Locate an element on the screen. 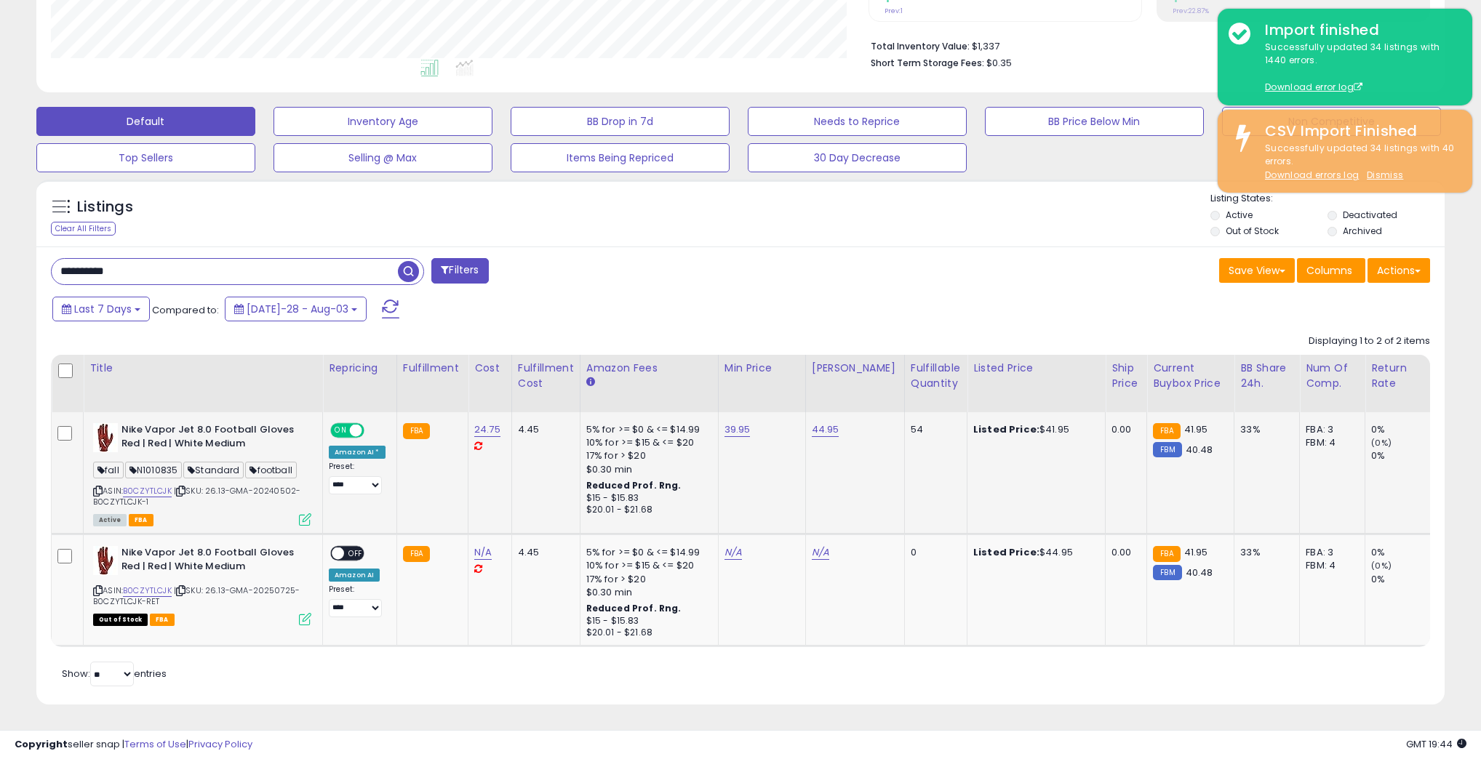 Image resolution: width=1481 pixels, height=759 pixels. a: Download errors log is located at coordinates (1312, 175).